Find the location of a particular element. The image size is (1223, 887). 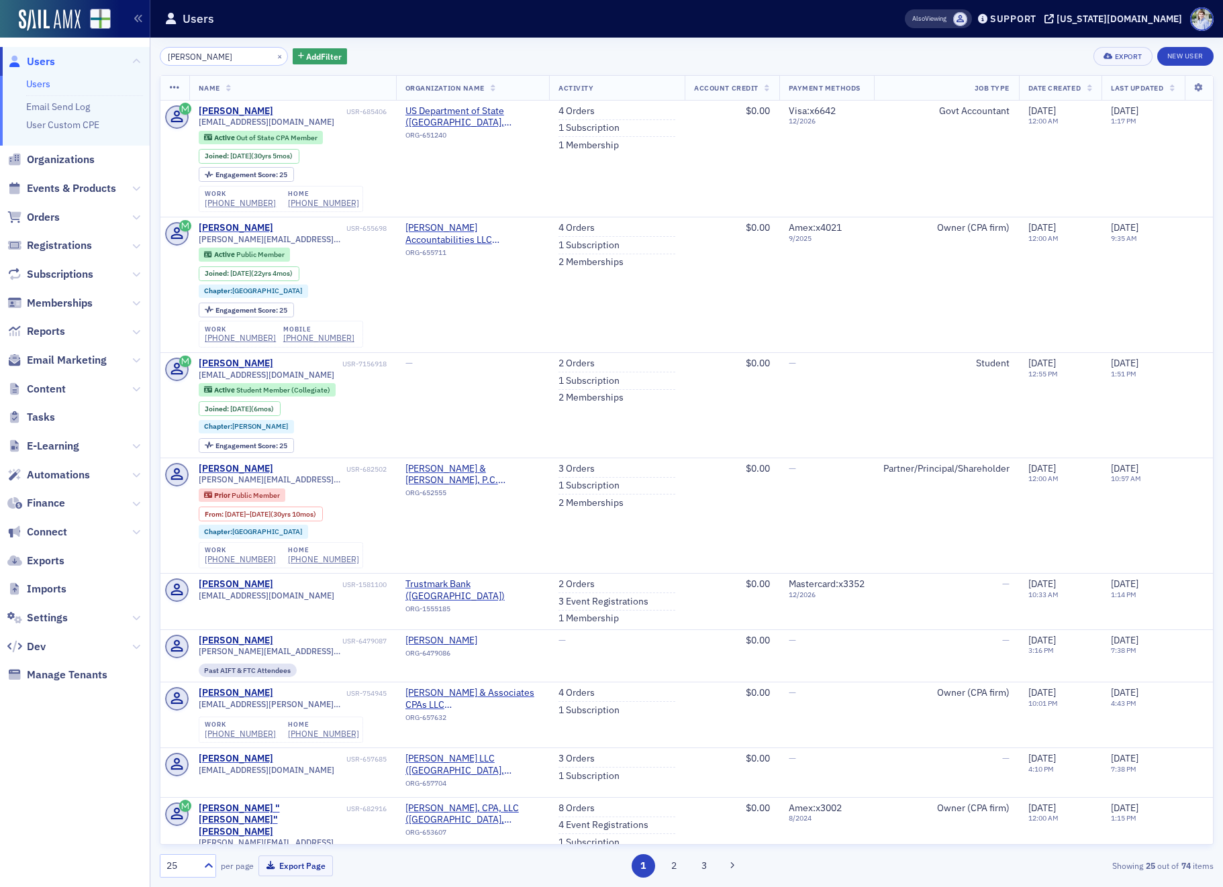

input: Search… is located at coordinates (224, 56).